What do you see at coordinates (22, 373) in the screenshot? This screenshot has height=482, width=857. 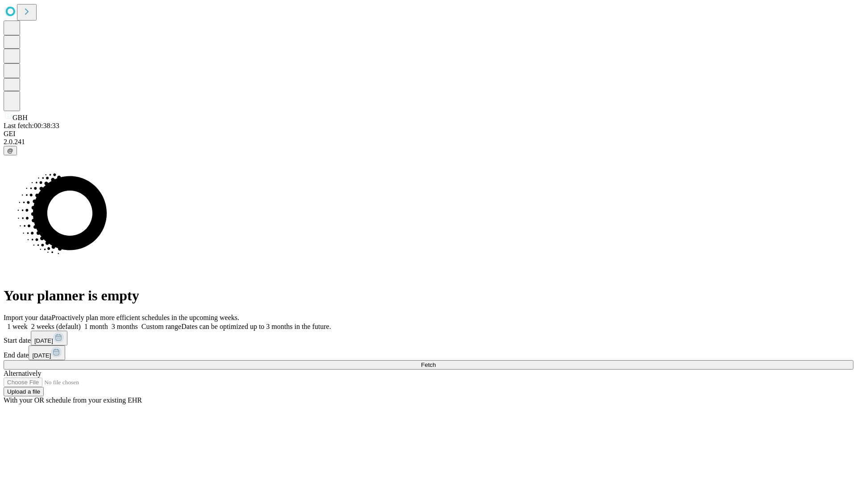 I see `span: Alternatively` at bounding box center [22, 373].